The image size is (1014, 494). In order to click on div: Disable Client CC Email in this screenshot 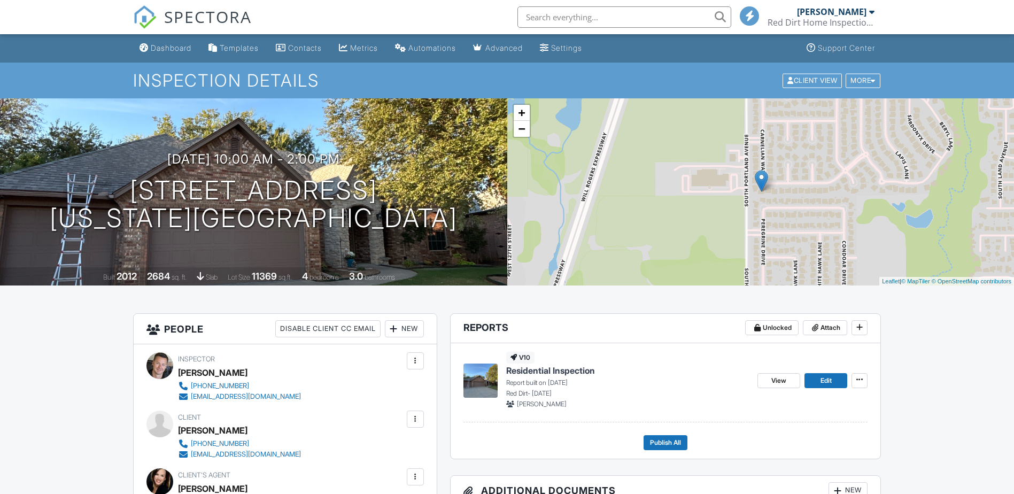, I will do `click(328, 329)`.